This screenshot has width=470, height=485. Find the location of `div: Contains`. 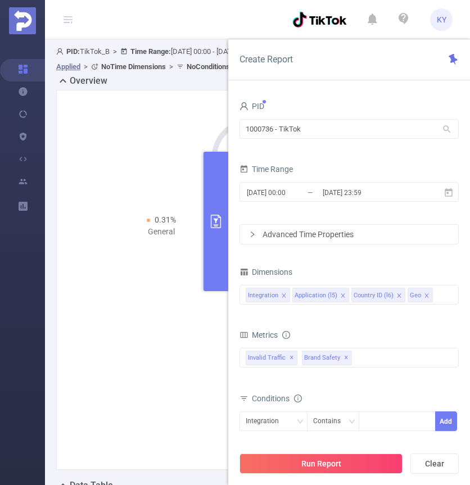

div: Contains is located at coordinates (331, 421).